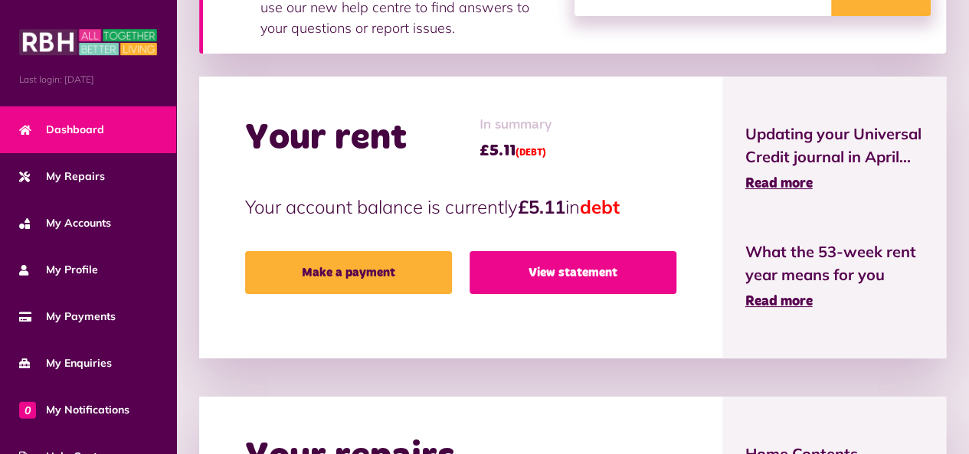 This screenshot has width=969, height=454. What do you see at coordinates (28, 410) in the screenshot?
I see `span: 0` at bounding box center [28, 410].